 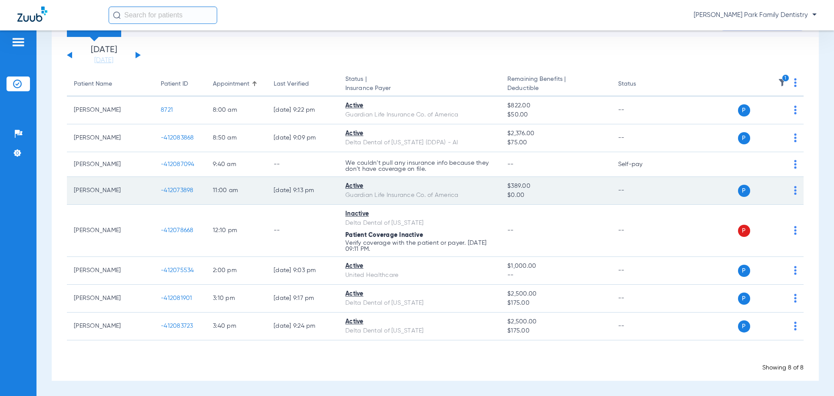 I want to click on div: United Healthcare, so click(x=419, y=275).